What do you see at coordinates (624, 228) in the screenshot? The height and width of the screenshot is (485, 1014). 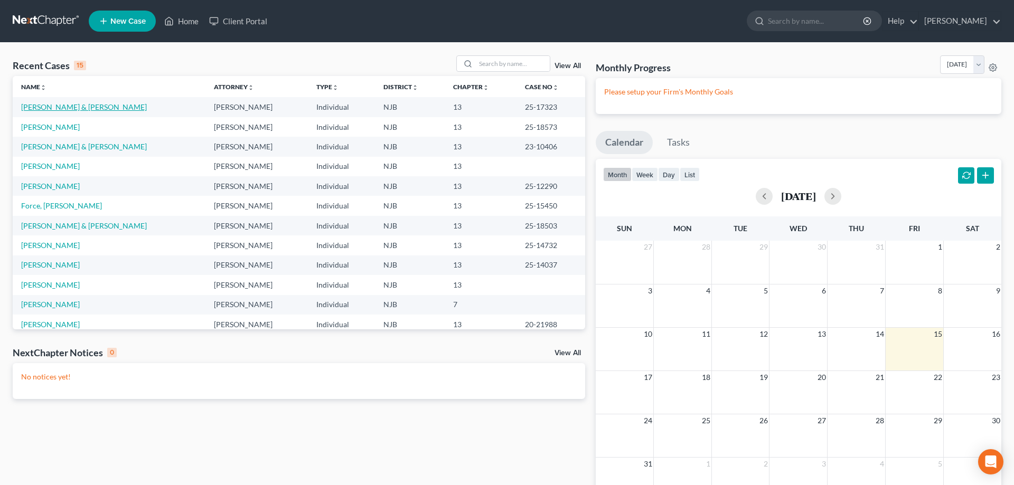 I see `span: Sun` at bounding box center [624, 228].